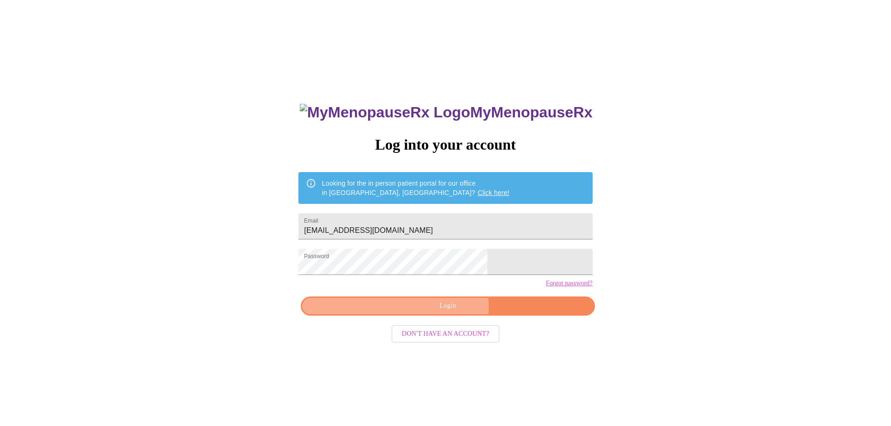 Image resolution: width=891 pixels, height=426 pixels. I want to click on span: Login, so click(448, 306).